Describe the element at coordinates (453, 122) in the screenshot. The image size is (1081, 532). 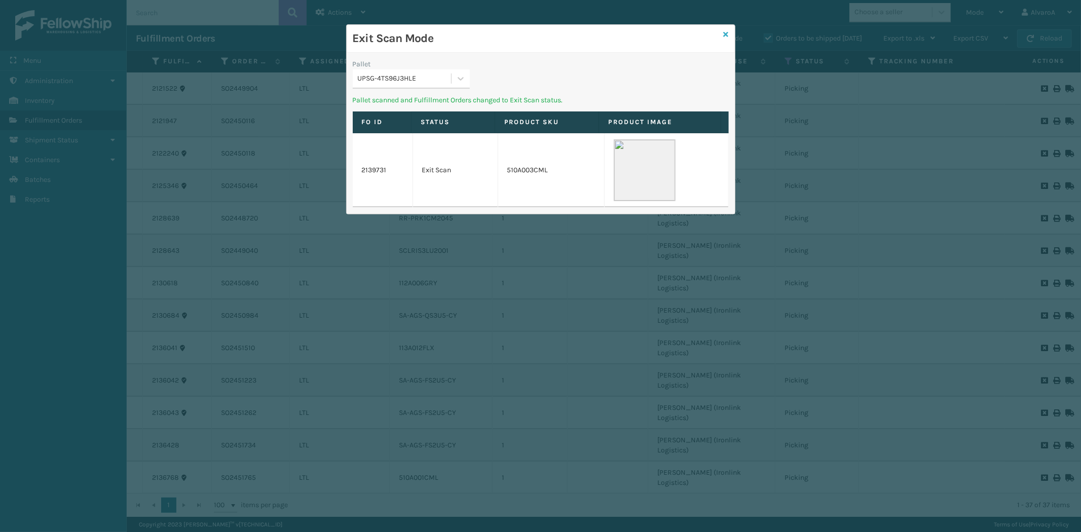
I see `label: Status` at that location.